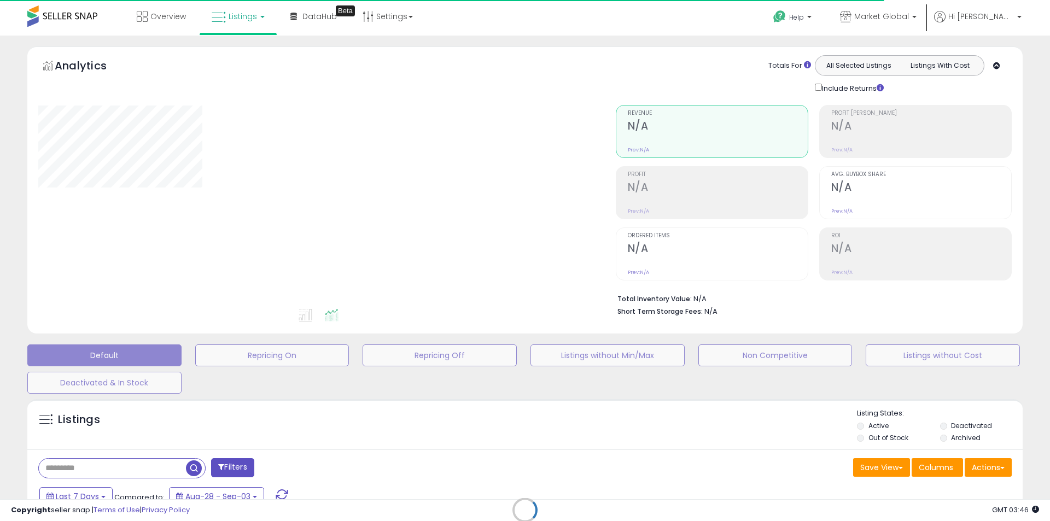 Image resolution: width=1050 pixels, height=521 pixels. Describe the element at coordinates (943, 355) in the screenshot. I see `button: Listings without Cost` at that location.